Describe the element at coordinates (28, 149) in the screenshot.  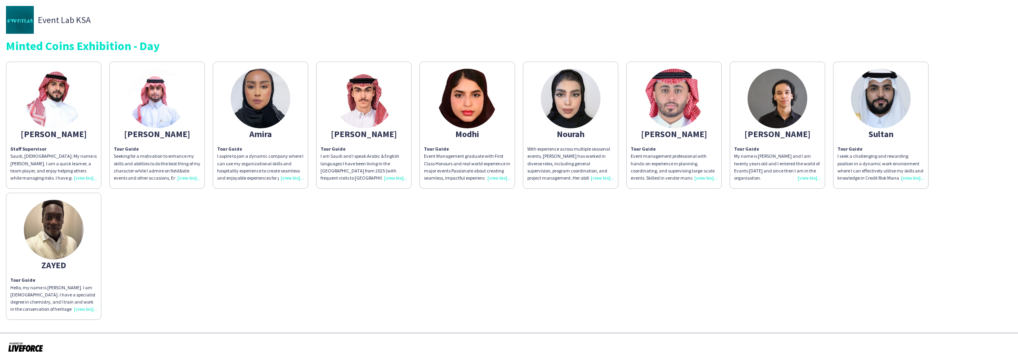
I see `b: Staff Supervisor` at that location.